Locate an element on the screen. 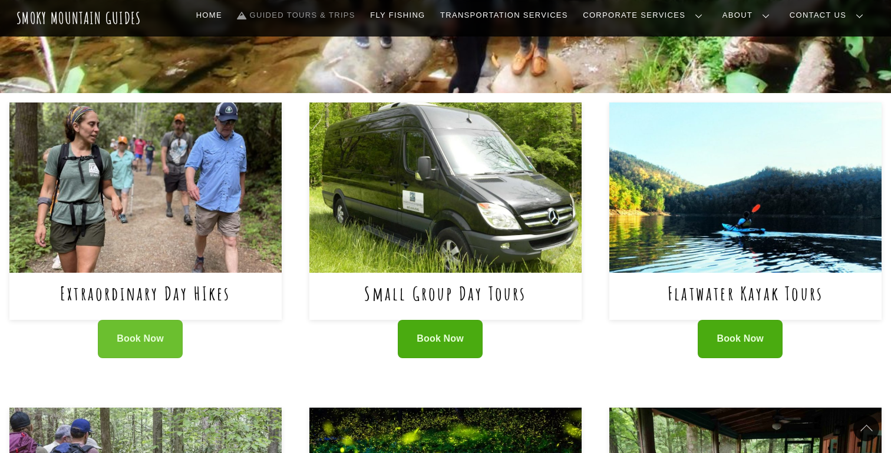 Image resolution: width=891 pixels, height=453 pixels. span: Smoky Mountain Guides is located at coordinates (79, 18).